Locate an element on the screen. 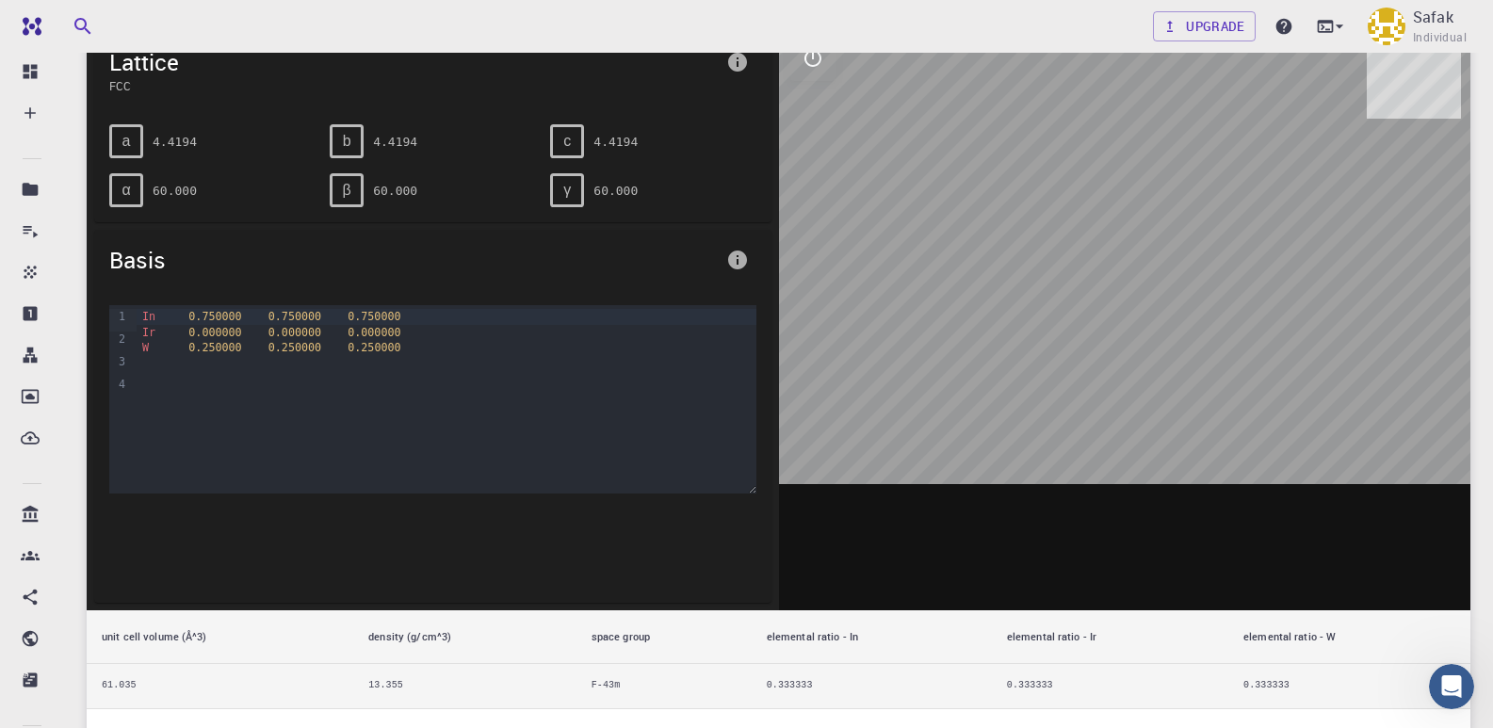 The image size is (1493, 728). a: Upgrade is located at coordinates (1204, 26).